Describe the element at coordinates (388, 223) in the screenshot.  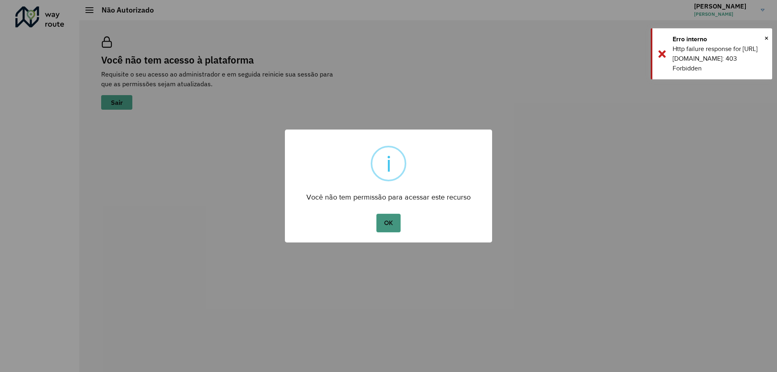
I see `button: OK` at that location.